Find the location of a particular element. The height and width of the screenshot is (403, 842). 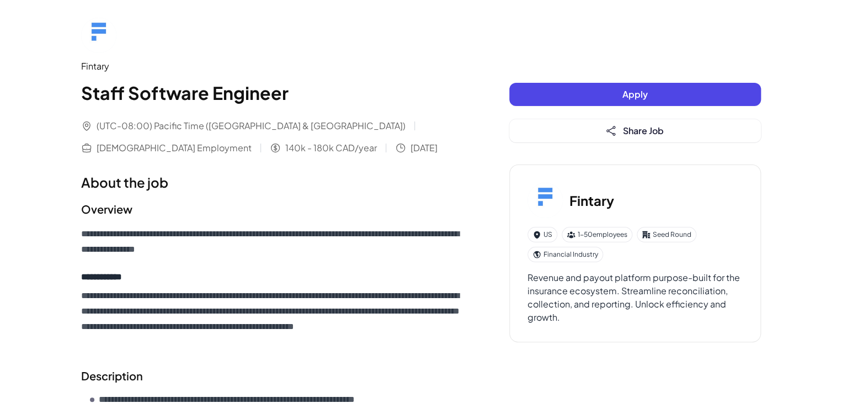

div: US is located at coordinates (542, 235).